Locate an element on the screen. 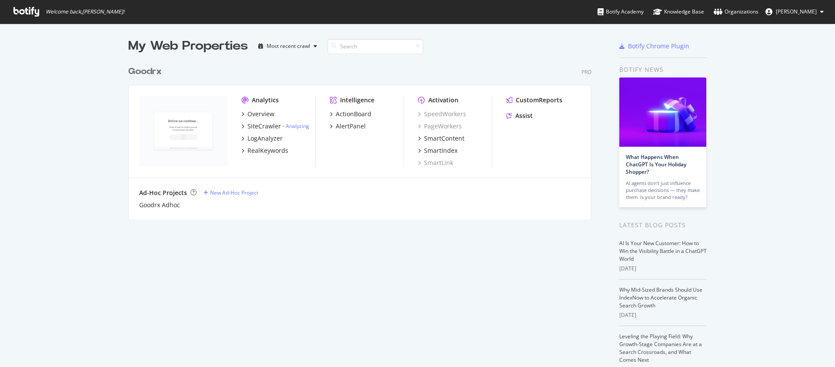  div: ActionBoard is located at coordinates (354, 114).